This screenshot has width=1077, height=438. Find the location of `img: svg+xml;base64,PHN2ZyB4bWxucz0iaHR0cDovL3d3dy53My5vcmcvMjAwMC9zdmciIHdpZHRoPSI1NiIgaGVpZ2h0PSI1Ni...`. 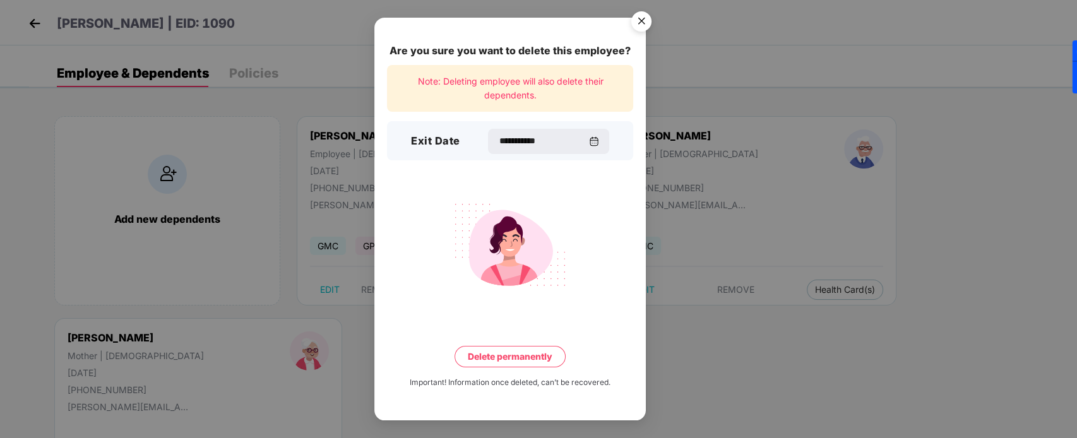

img: svg+xml;base64,PHN2ZyB4bWxucz0iaHR0cDovL3d3dy53My5vcmcvMjAwMC9zdmciIHdpZHRoPSI1NiIgaGVpZ2h0PSI1Ni... is located at coordinates (641, 23).